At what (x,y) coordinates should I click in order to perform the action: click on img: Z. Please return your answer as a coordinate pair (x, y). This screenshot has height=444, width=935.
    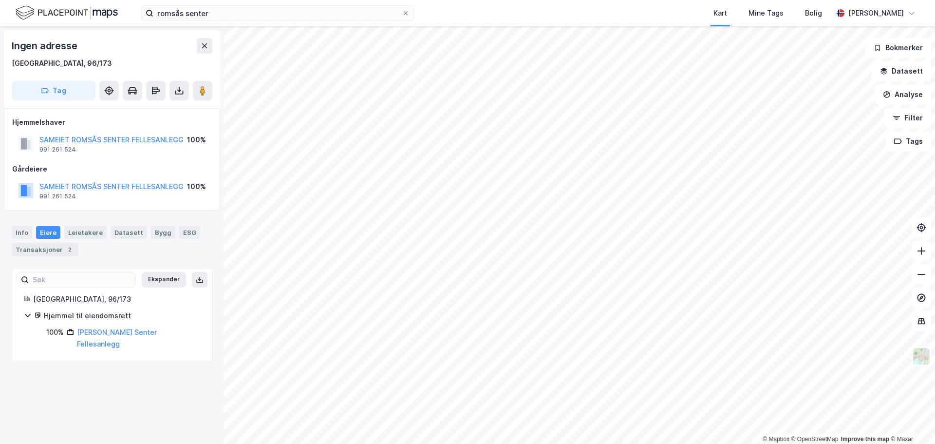
    Looking at the image, I should click on (921, 356).